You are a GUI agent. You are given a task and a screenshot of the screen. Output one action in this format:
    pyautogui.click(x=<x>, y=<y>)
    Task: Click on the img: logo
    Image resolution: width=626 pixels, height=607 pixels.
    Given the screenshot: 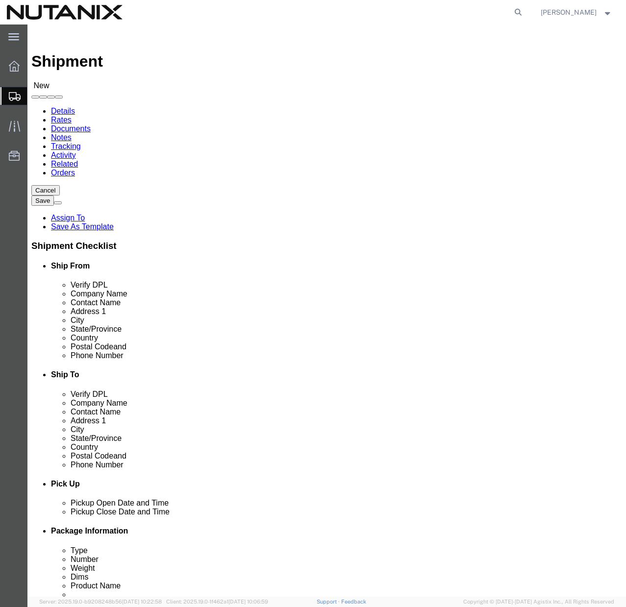 What is the action you would take?
    pyautogui.click(x=65, y=12)
    